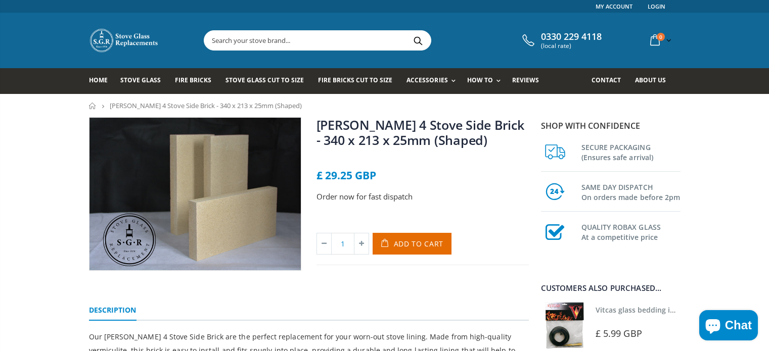 The image size is (769, 351). I want to click on span: Contact, so click(606, 80).